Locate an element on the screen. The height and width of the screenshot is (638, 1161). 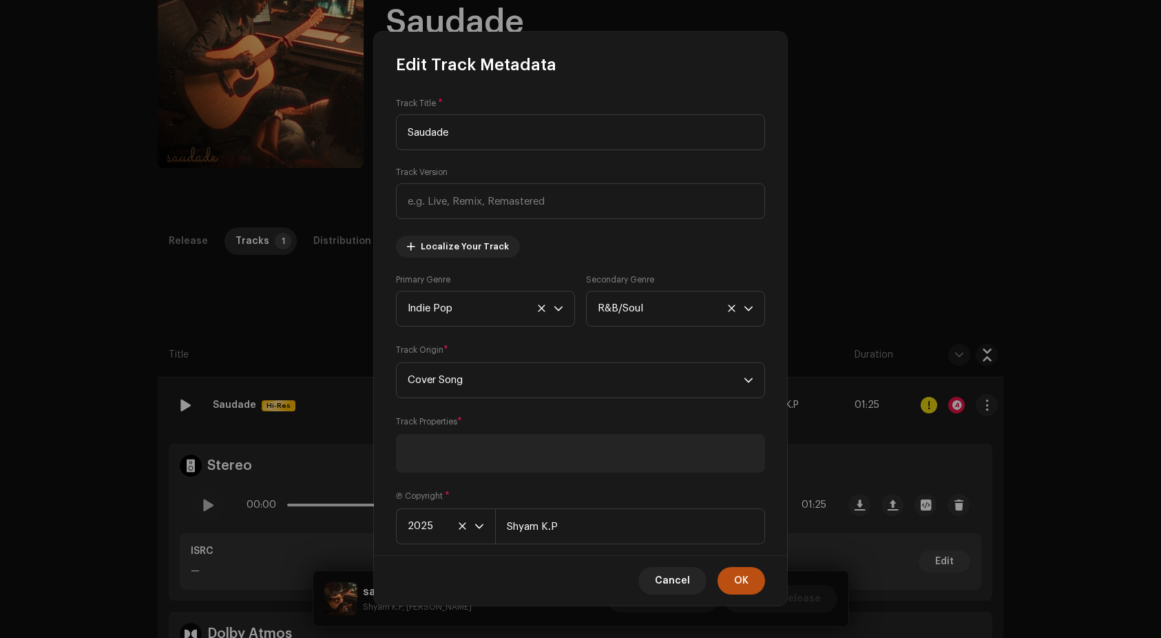
input: e.g. Live, Remix, Remastered is located at coordinates (581, 201).